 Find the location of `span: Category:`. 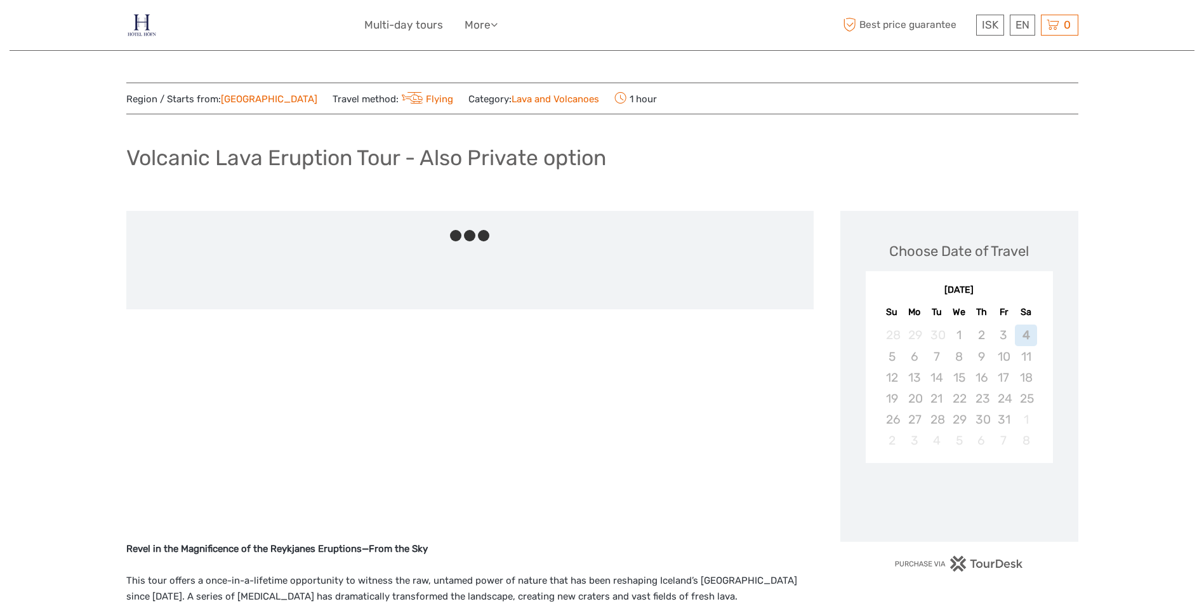

span: Category: is located at coordinates (534, 99).